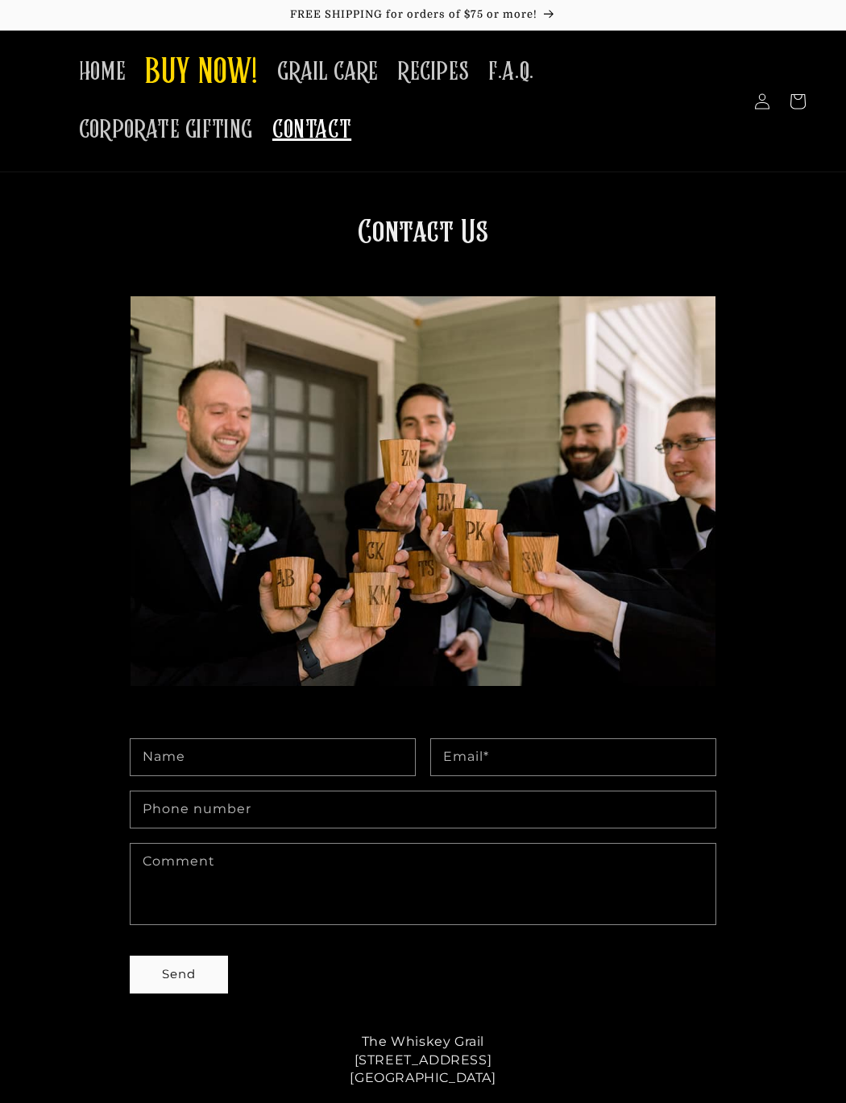  What do you see at coordinates (433, 72) in the screenshot?
I see `a: RECIPES` at bounding box center [433, 72].